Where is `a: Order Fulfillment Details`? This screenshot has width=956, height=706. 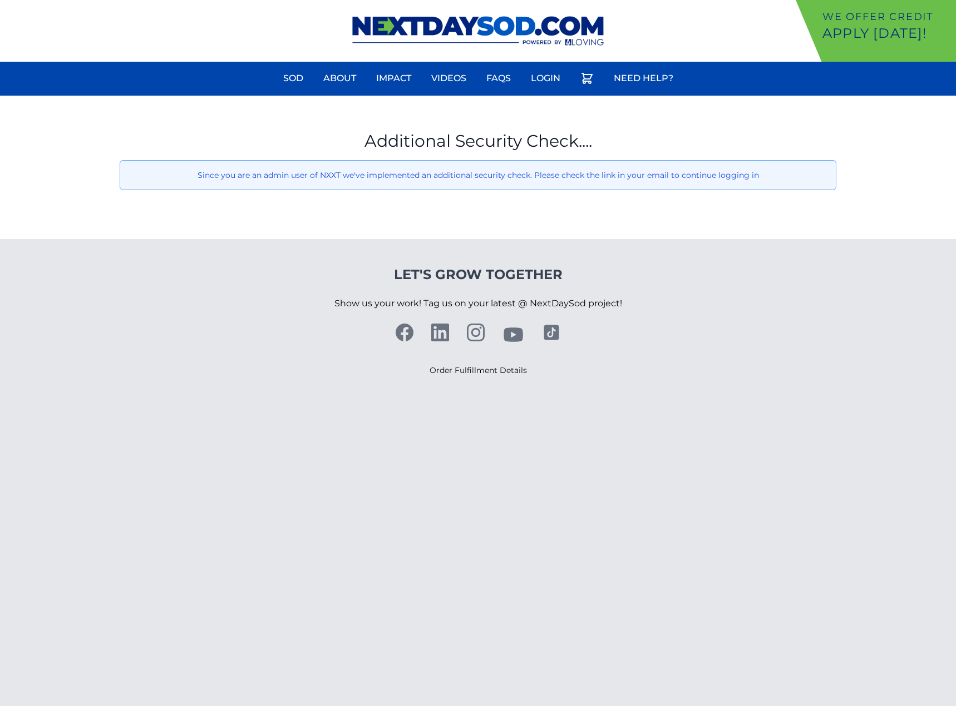 a: Order Fulfillment Details is located at coordinates (478, 370).